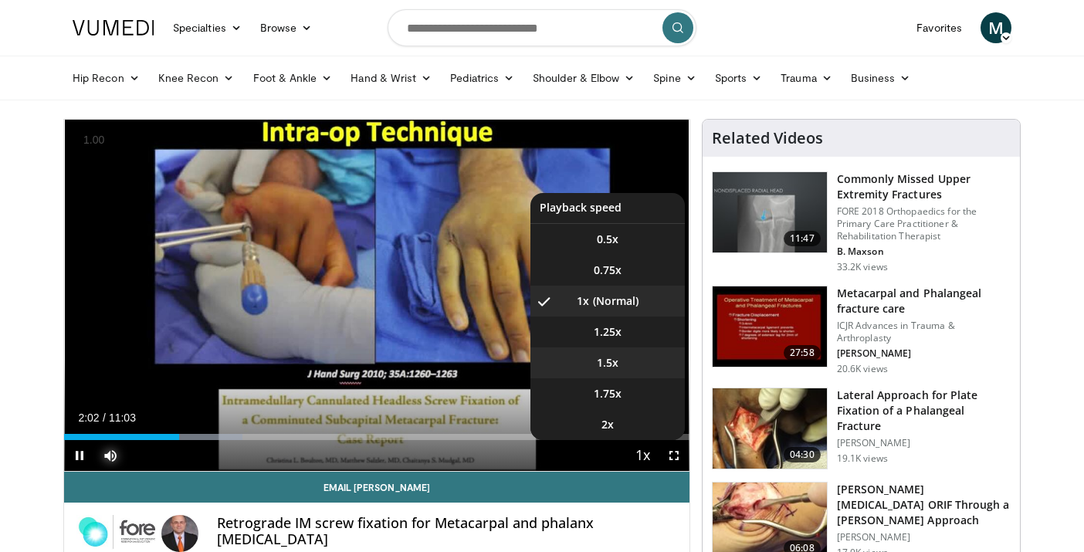 The image size is (1084, 552). What do you see at coordinates (924, 187) in the screenshot?
I see `h3: Commonly Missed Upper Extremity Fractures` at bounding box center [924, 187].